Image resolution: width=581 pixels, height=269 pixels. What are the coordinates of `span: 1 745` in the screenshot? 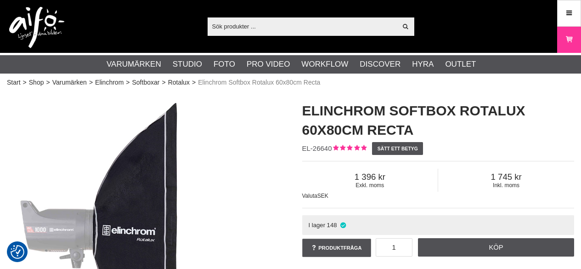 It's located at (506, 177).